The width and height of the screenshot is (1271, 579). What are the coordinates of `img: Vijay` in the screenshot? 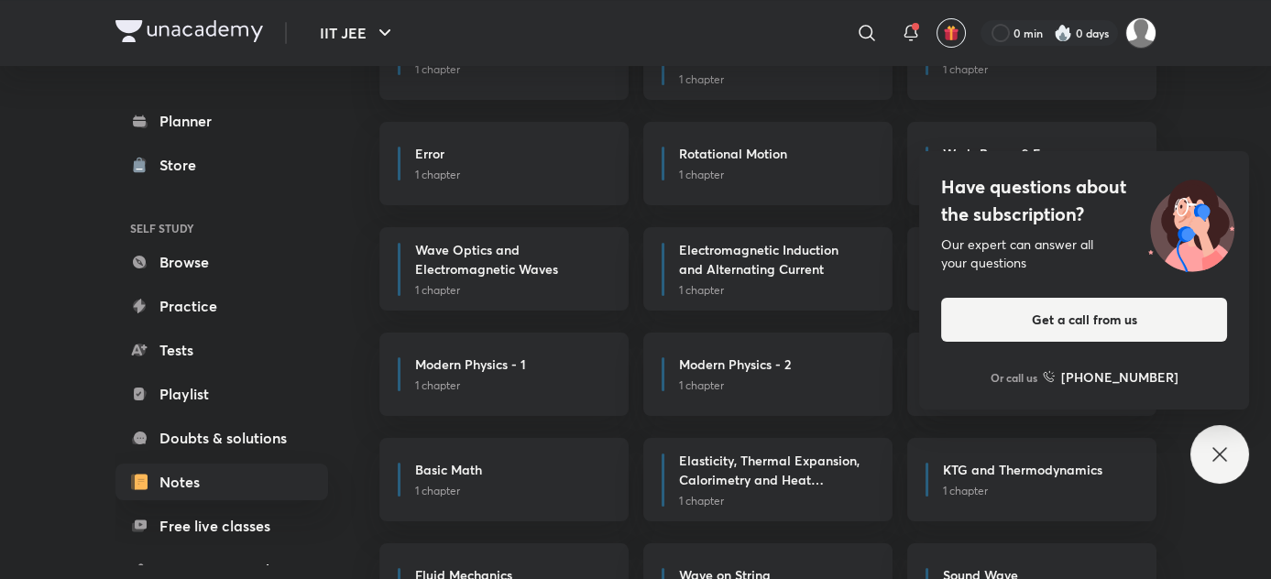 It's located at (1141, 33).